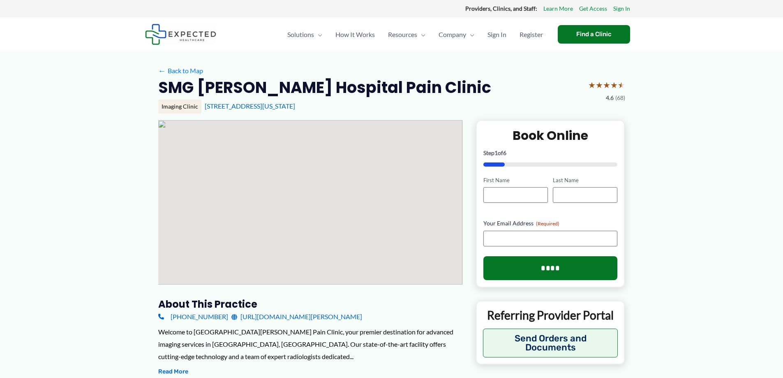 The width and height of the screenshot is (783, 378). Describe the element at coordinates (355, 35) in the screenshot. I see `a: How It Works` at that location.